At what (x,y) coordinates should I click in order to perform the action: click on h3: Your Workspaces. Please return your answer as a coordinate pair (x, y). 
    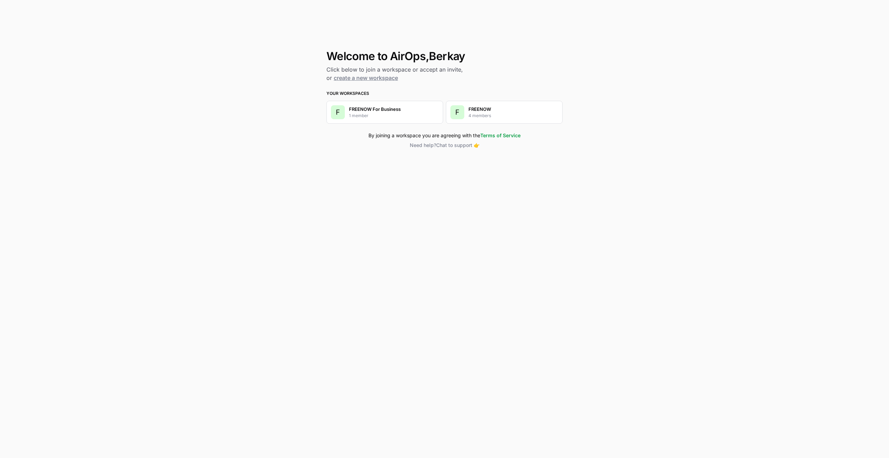
    Looking at the image, I should click on (444, 93).